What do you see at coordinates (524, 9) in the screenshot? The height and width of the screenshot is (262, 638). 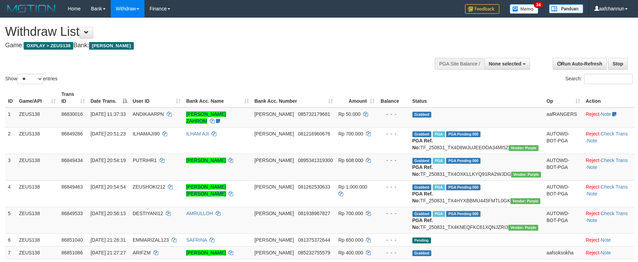 I see `img: Button%20Memo.svg` at bounding box center [524, 9].